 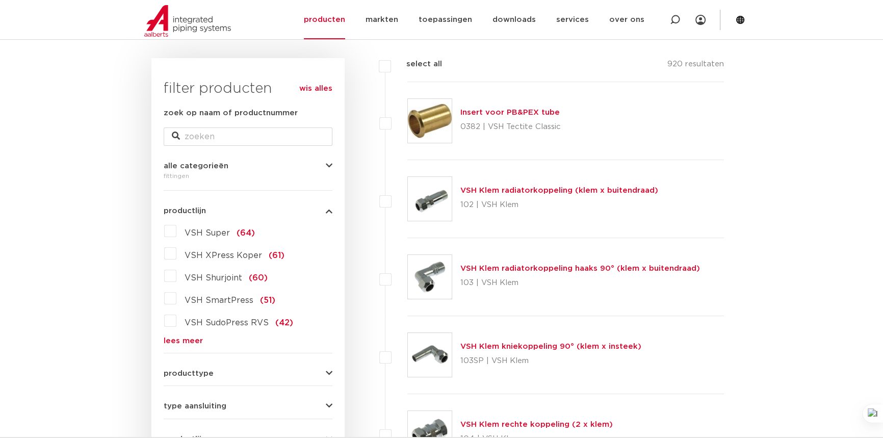 I want to click on a: wis alles, so click(x=316, y=89).